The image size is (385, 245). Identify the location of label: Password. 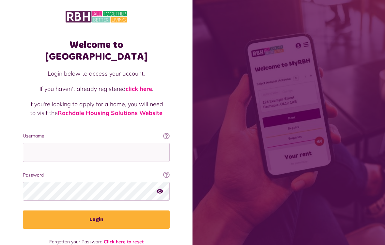
(96, 175).